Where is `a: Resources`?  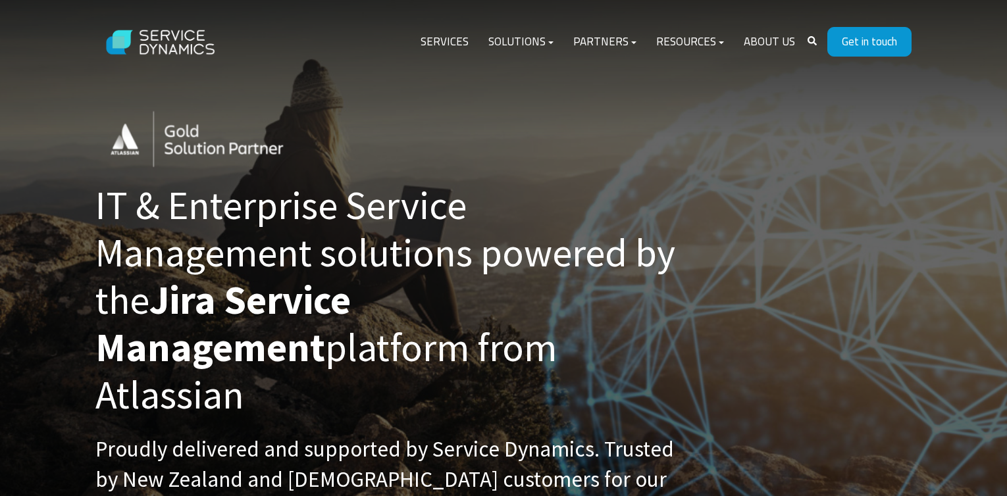 a: Resources is located at coordinates (690, 42).